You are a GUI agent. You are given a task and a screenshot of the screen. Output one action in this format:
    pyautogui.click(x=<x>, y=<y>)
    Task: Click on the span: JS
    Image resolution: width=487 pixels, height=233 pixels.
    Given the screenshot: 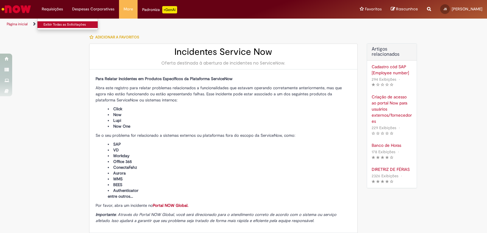 What is the action you would take?
    pyautogui.click(x=445, y=9)
    